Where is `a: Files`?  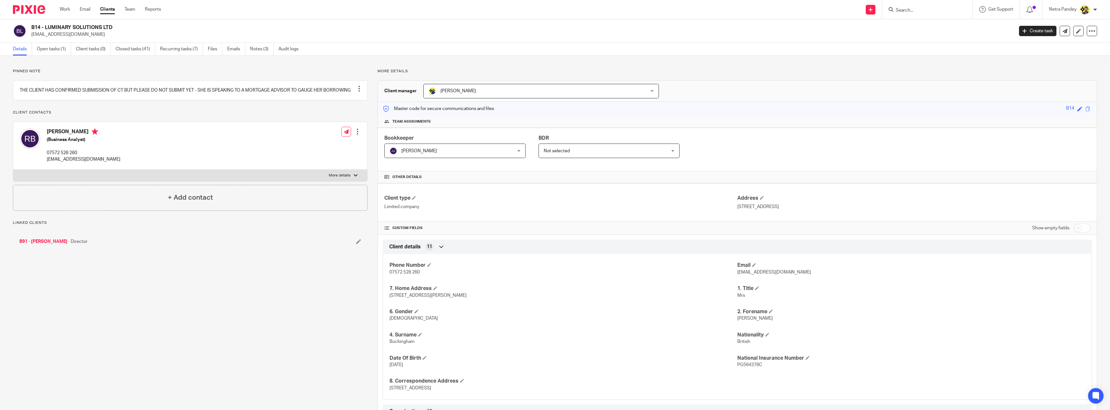
a: Files is located at coordinates (215, 49).